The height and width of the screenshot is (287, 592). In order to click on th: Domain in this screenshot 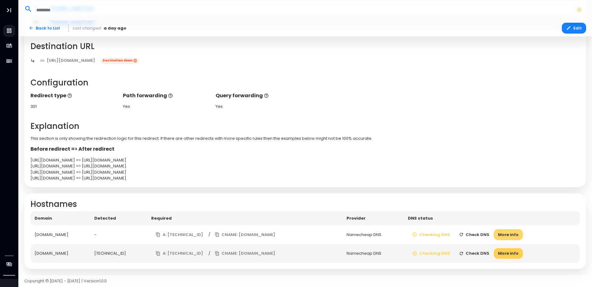, I will do `click(60, 219)`.